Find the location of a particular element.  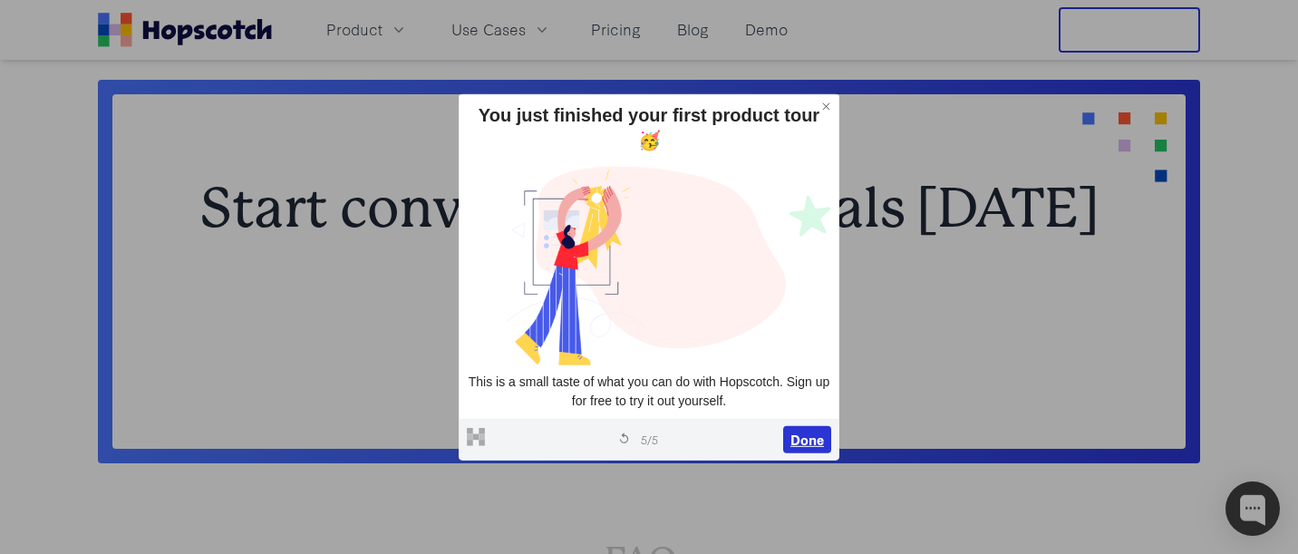

span: Use Cases is located at coordinates (489, 29).